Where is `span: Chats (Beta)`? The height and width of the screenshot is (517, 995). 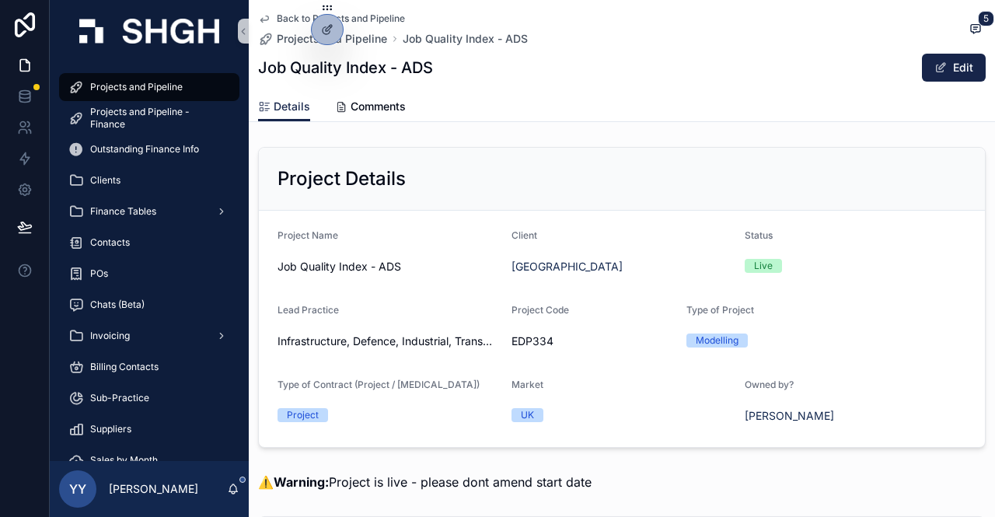 span: Chats (Beta) is located at coordinates (117, 305).